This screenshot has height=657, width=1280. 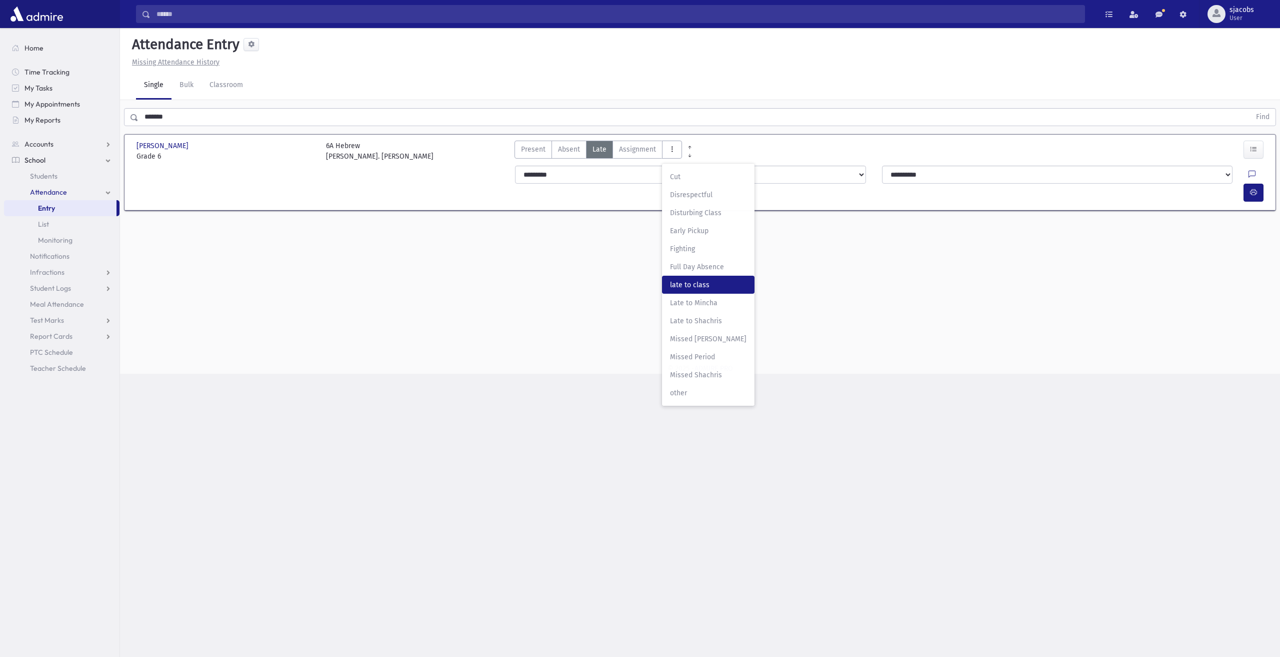 What do you see at coordinates (34, 48) in the screenshot?
I see `span: Home` at bounding box center [34, 48].